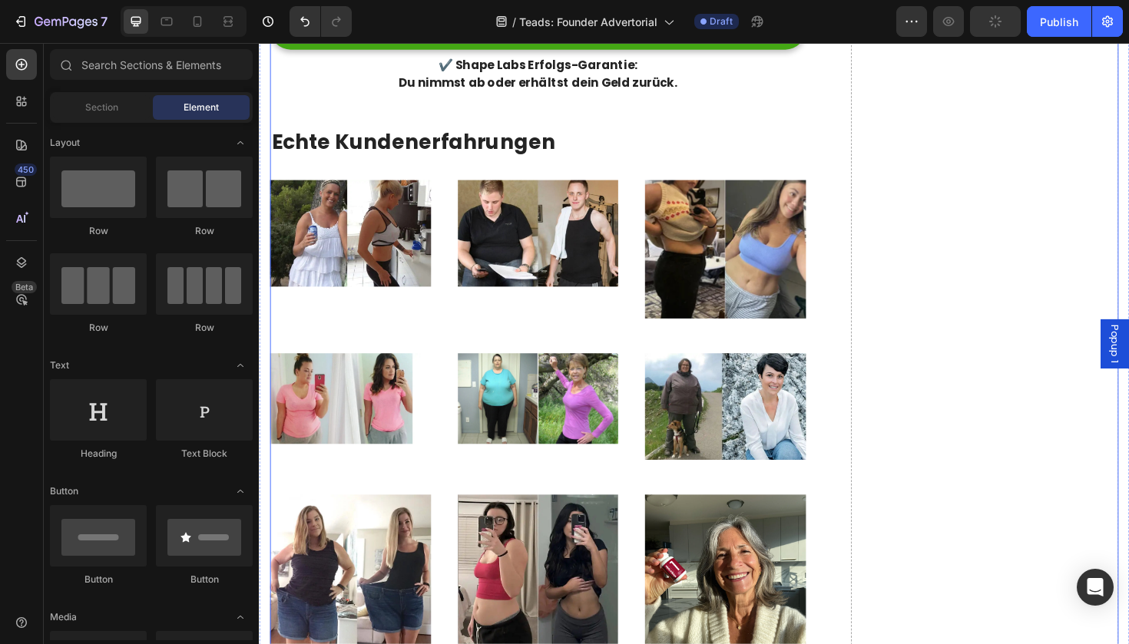 This screenshot has height=644, width=1129. I want to click on button: 7, so click(60, 22).